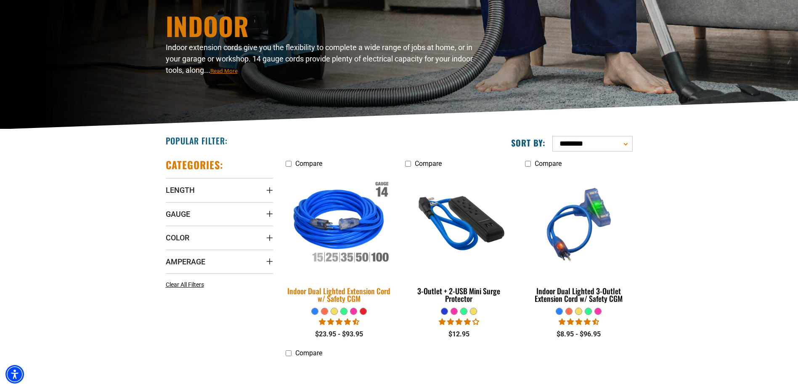 This screenshot has width=798, height=389. What do you see at coordinates (195, 165) in the screenshot?
I see `h2: Categories:` at bounding box center [195, 165].